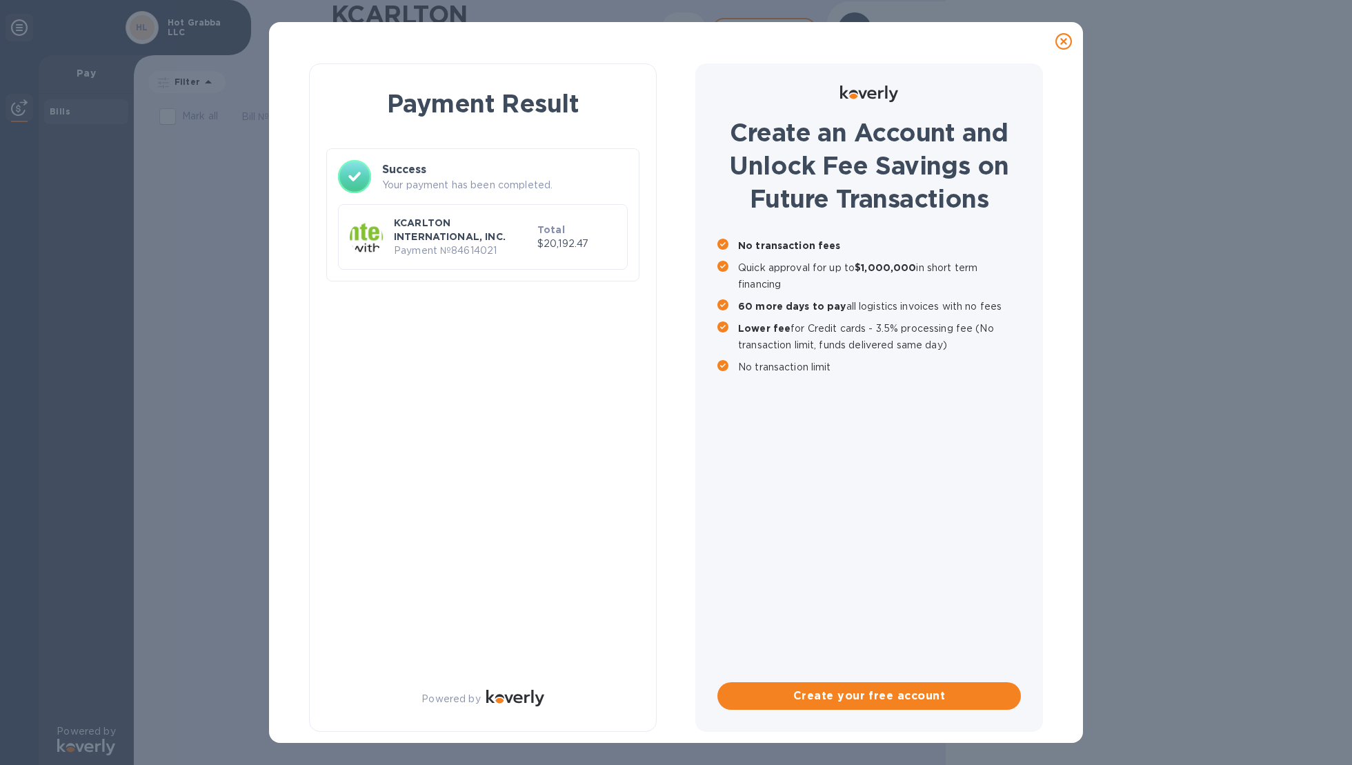 The height and width of the screenshot is (765, 1352). What do you see at coordinates (463, 250) in the screenshot?
I see `p: Payment № 84614021` at bounding box center [463, 250].